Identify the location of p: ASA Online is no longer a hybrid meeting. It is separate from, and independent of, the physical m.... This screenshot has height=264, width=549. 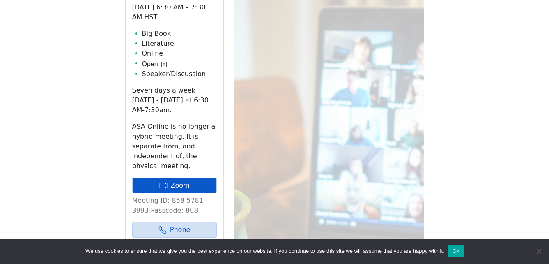
(174, 146).